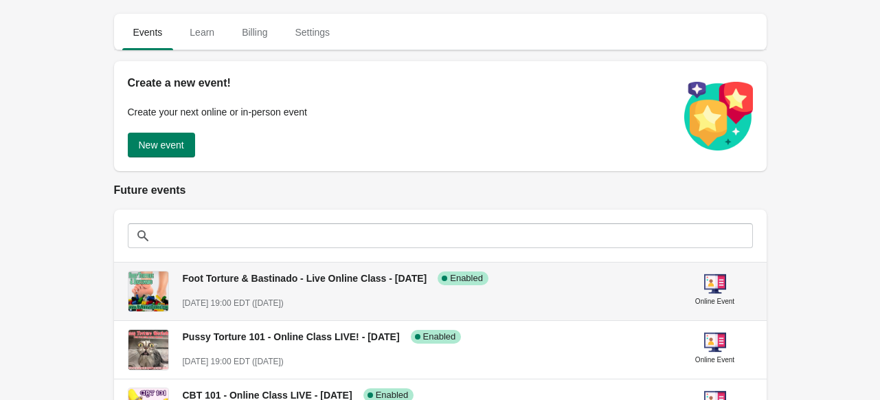 The width and height of the screenshot is (880, 400). I want to click on img: Pussy Torture 101 - Online Class LIVE! - October 2, 2025, so click(148, 350).